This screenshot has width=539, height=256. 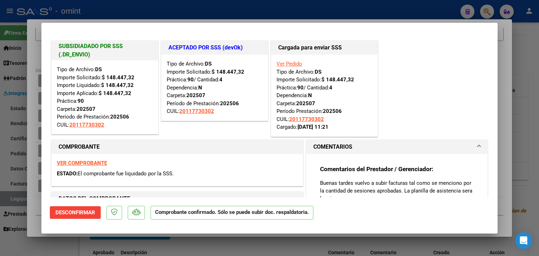 I want to click on button: Desconfirmar, so click(x=75, y=213).